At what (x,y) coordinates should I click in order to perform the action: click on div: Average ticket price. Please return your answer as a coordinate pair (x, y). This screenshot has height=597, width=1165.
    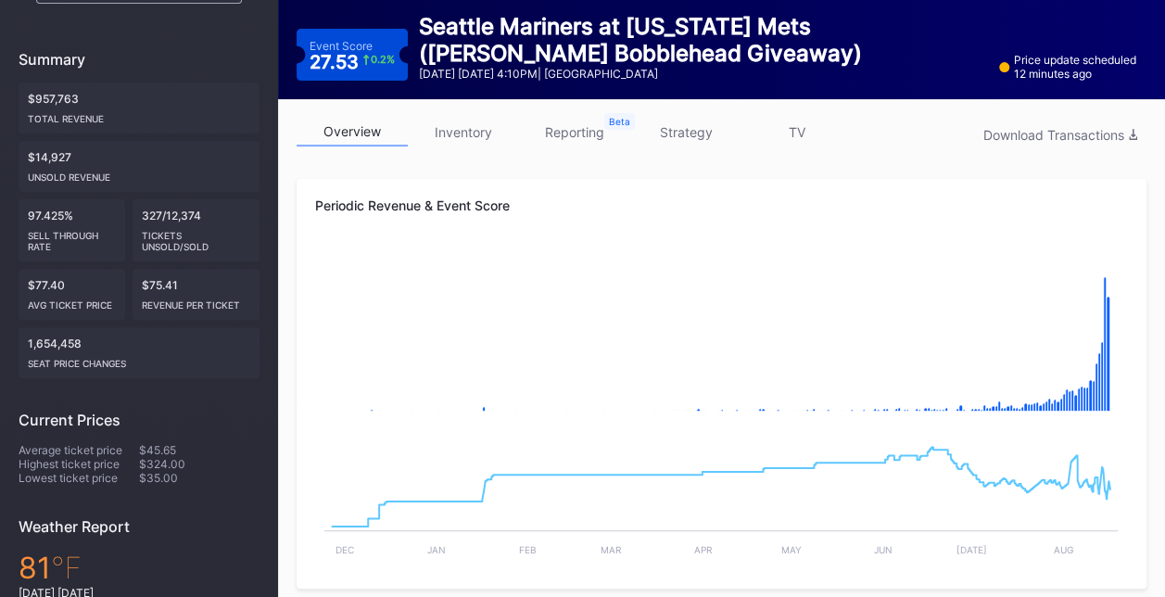
    Looking at the image, I should click on (79, 450).